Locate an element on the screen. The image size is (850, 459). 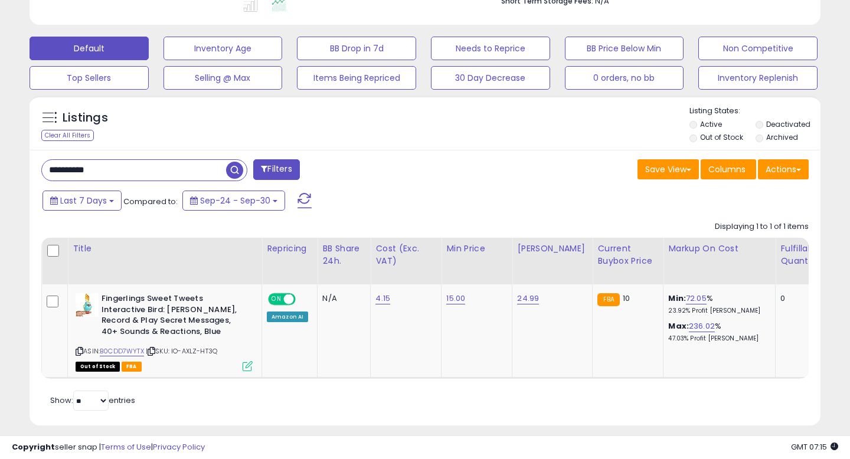
a: 236.02 is located at coordinates (702, 326).